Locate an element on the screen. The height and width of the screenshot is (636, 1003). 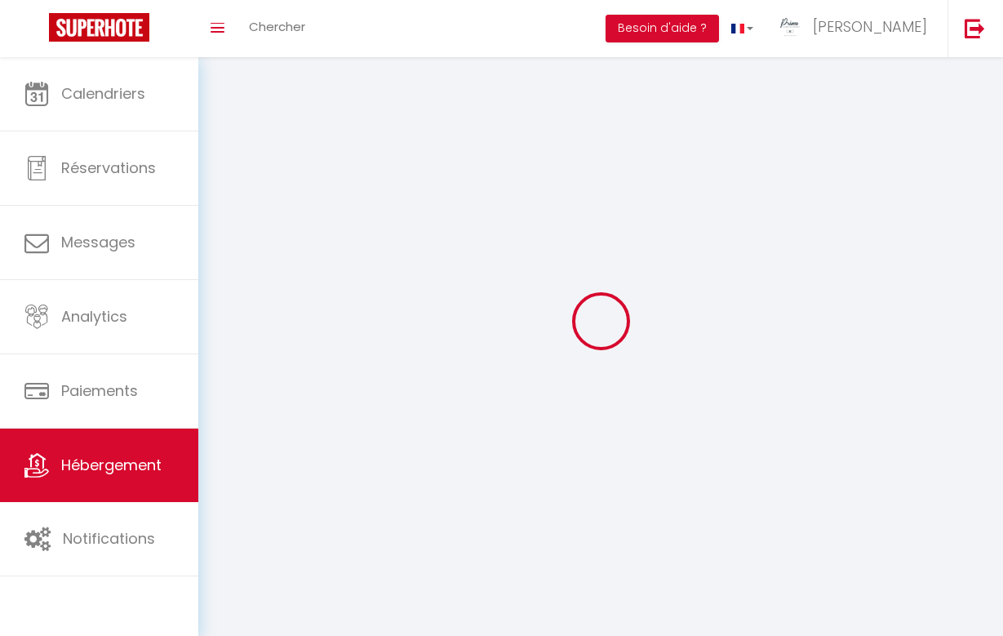
span: Chercher is located at coordinates (277, 26).